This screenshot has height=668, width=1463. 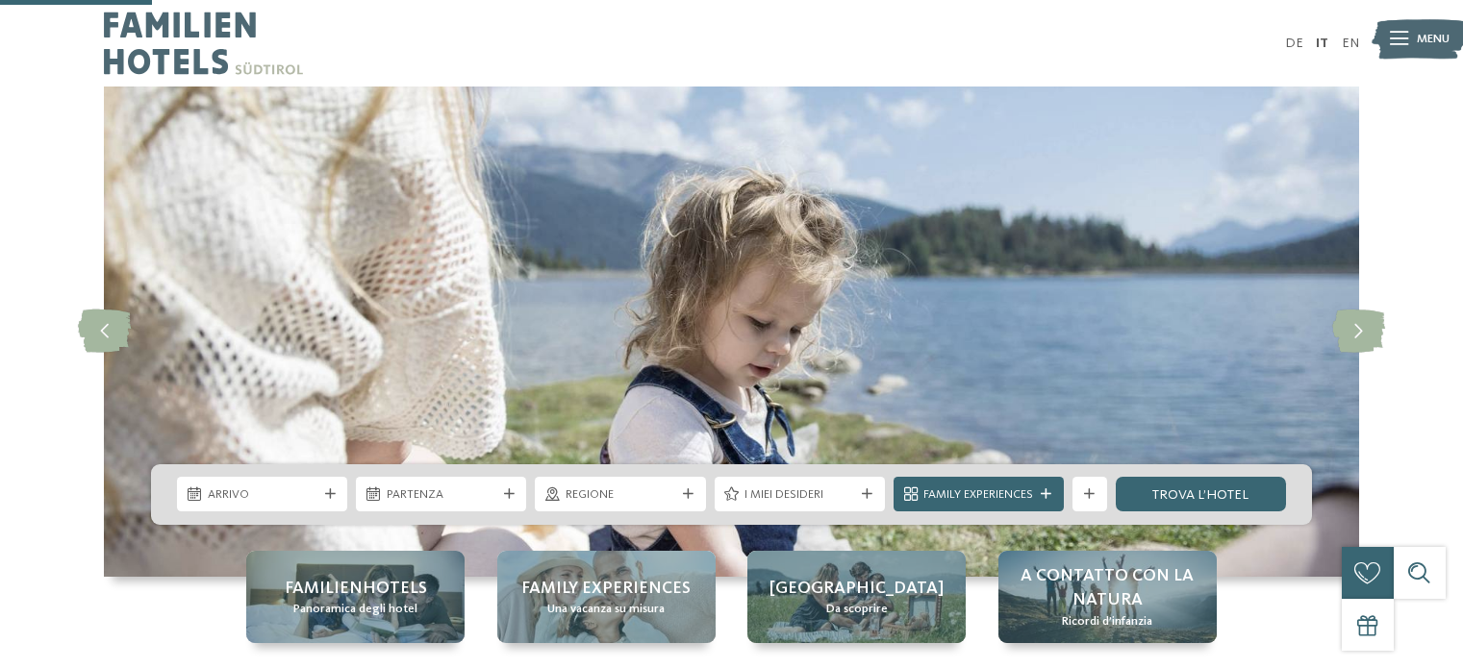 I want to click on a: Cercate un hotel con piscina coperta per bambini in Alto Adige? A contatto con la natura Ricordi ..., so click(x=1107, y=597).